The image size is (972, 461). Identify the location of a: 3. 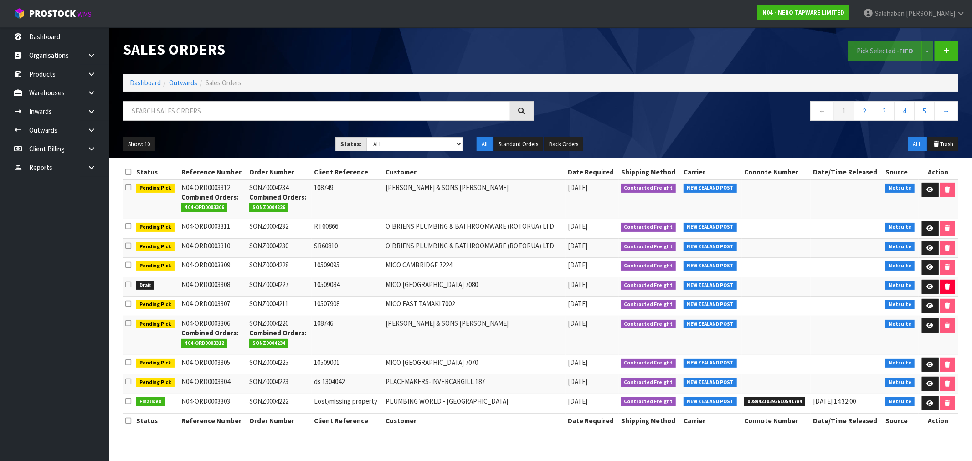
(884, 111).